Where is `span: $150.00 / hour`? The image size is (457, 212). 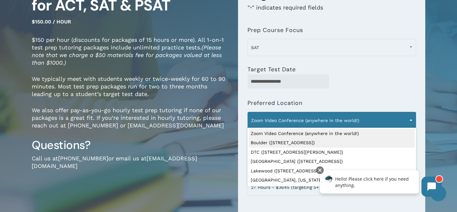
span: $150.00 / hour is located at coordinates (51, 22).